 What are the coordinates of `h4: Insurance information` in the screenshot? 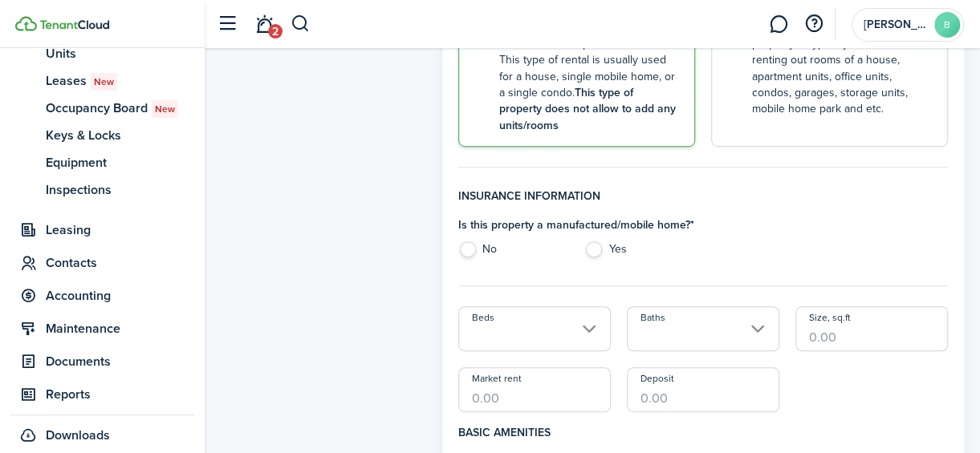 It's located at (703, 202).